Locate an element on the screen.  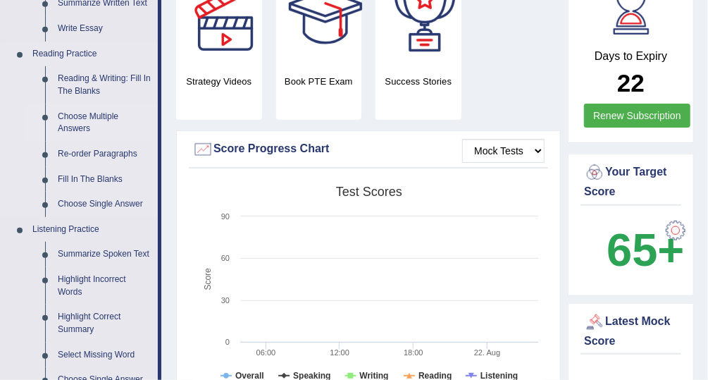
text: 0 is located at coordinates (228, 342).